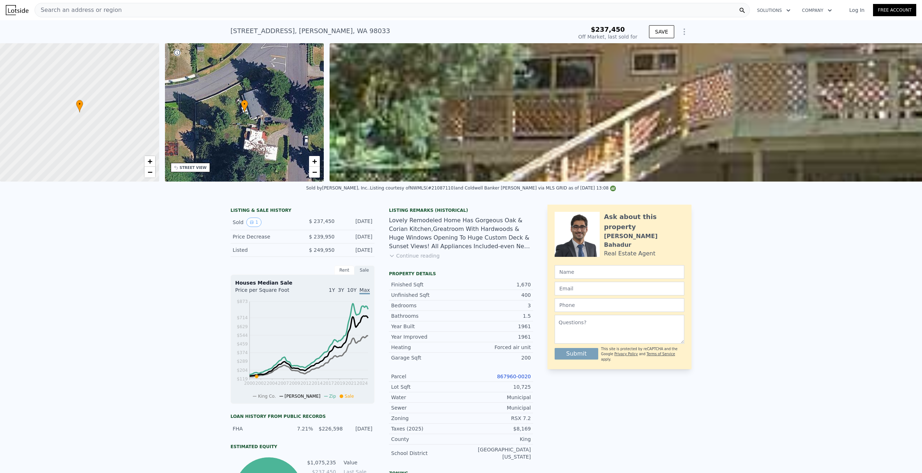  Describe the element at coordinates (684, 32) in the screenshot. I see `button: Show Options` at that location.